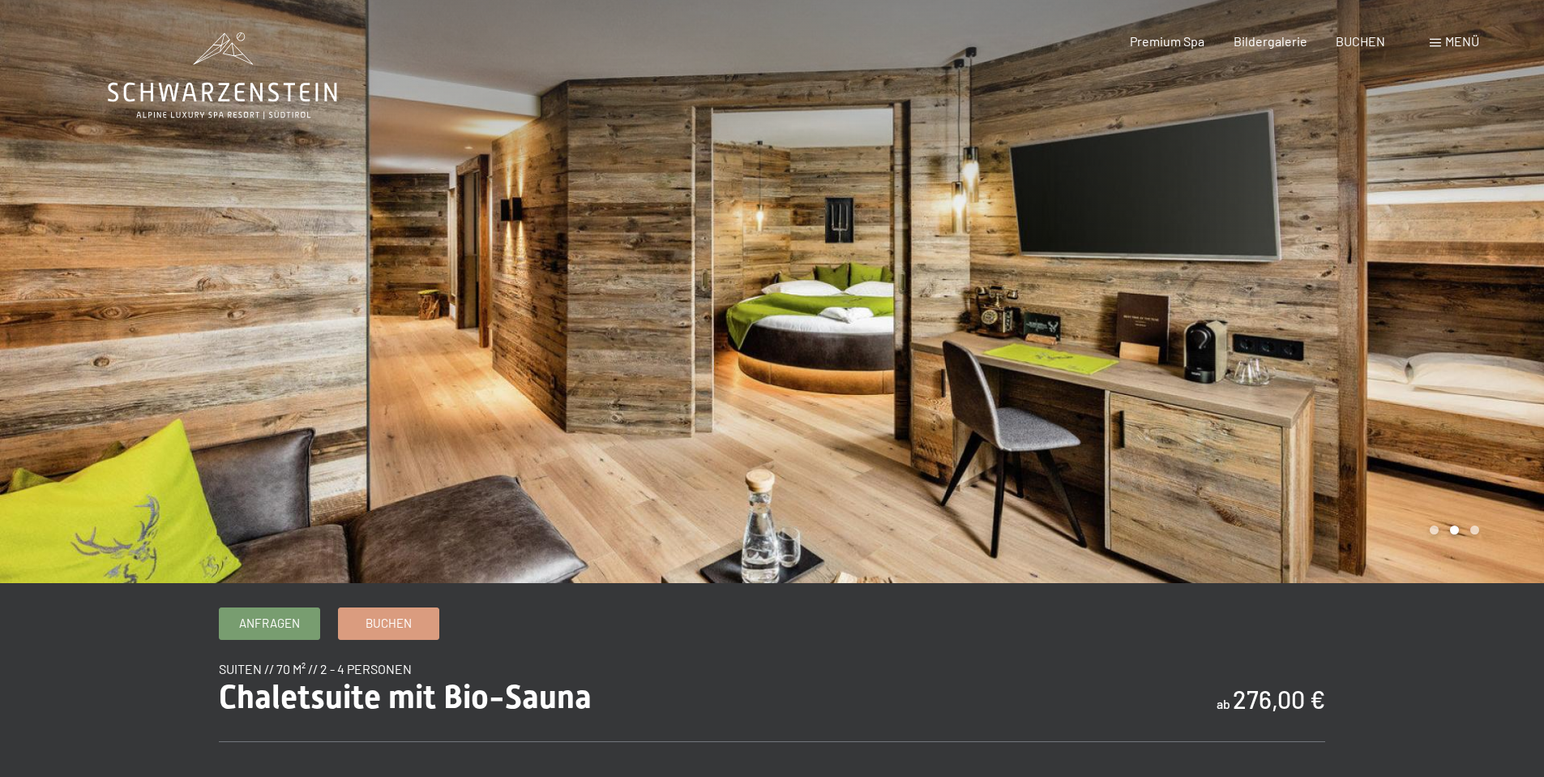 This screenshot has height=777, width=1544. Describe the element at coordinates (1462, 41) in the screenshot. I see `span: Menü` at that location.